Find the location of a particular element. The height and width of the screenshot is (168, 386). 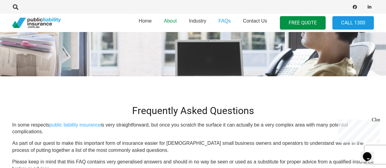

span: Contact Us is located at coordinates (255, 21).